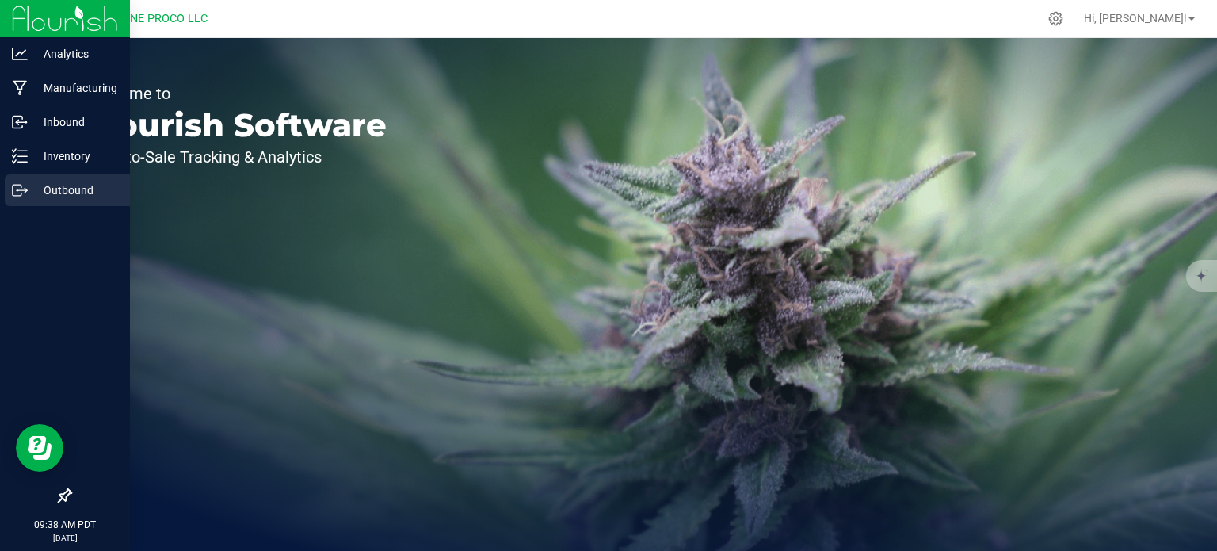 The height and width of the screenshot is (551, 1217). I want to click on inline-svg: Inventory, so click(20, 156).